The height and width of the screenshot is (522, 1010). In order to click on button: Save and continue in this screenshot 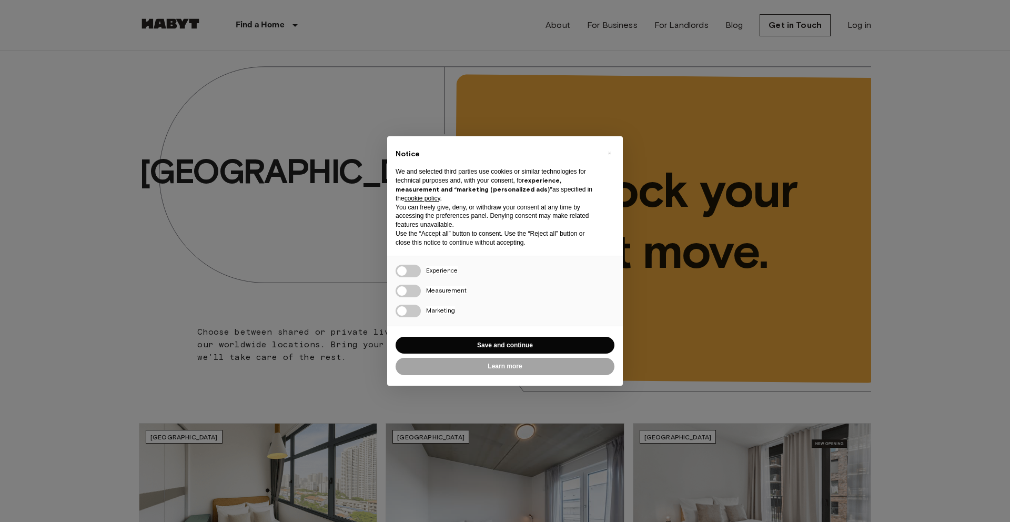, I will do `click(505, 345)`.